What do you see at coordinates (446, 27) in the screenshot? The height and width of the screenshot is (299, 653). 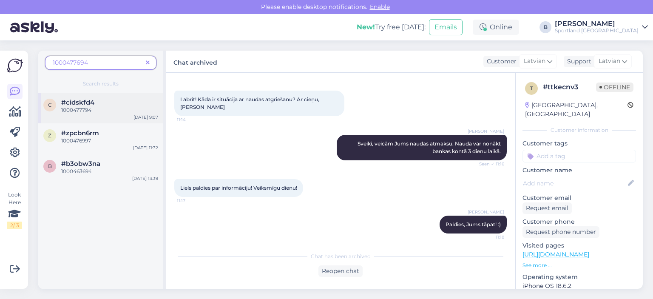 I see `button: Emails` at bounding box center [446, 27].